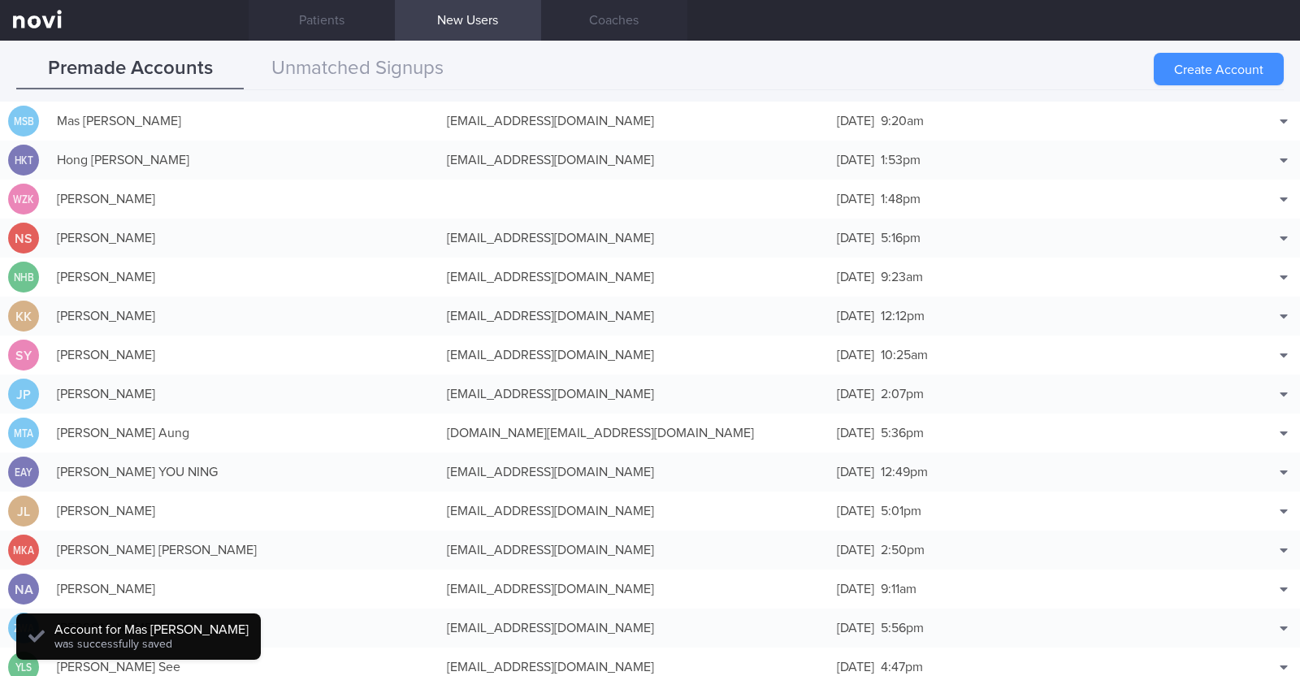 The height and width of the screenshot is (676, 1300). I want to click on div: ZWA, so click(24, 628).